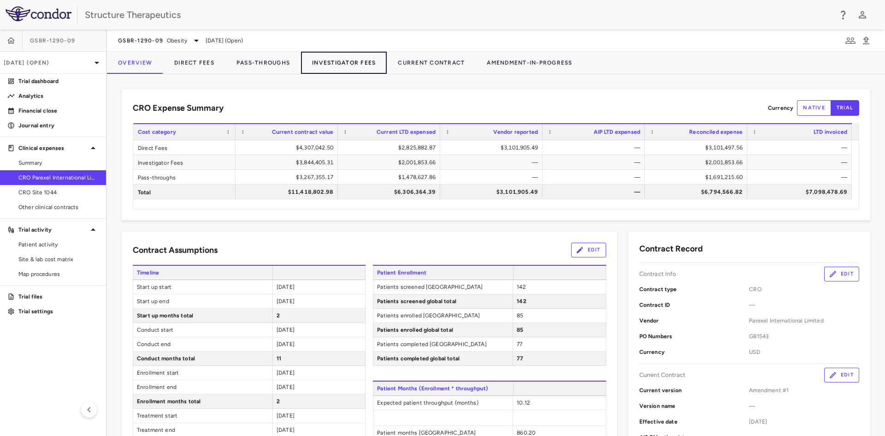 The image size is (885, 436). Describe the element at coordinates (443, 330) in the screenshot. I see `span: Patients enrolled global total` at that location.